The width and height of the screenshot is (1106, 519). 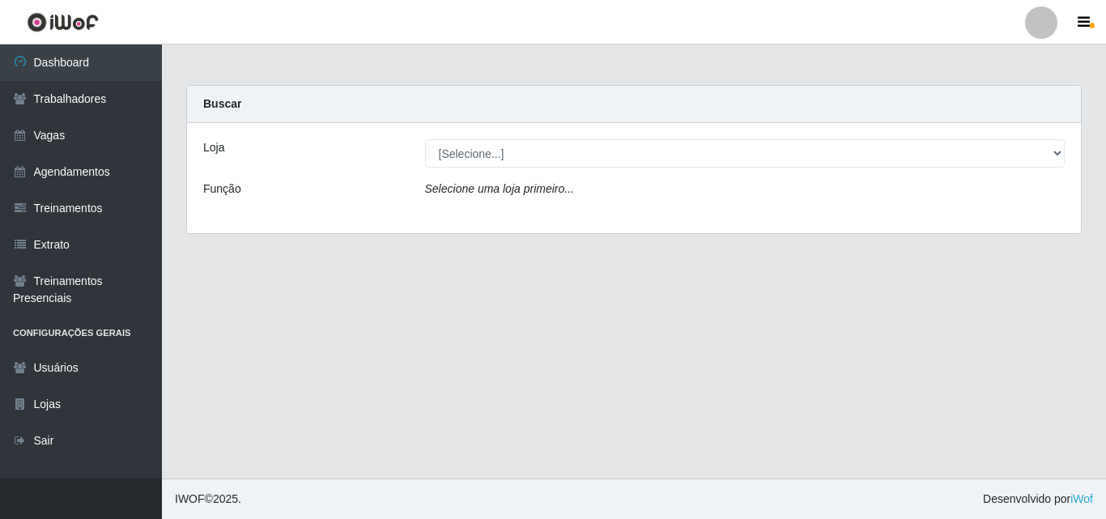 I want to click on strong: Buscar, so click(x=222, y=104).